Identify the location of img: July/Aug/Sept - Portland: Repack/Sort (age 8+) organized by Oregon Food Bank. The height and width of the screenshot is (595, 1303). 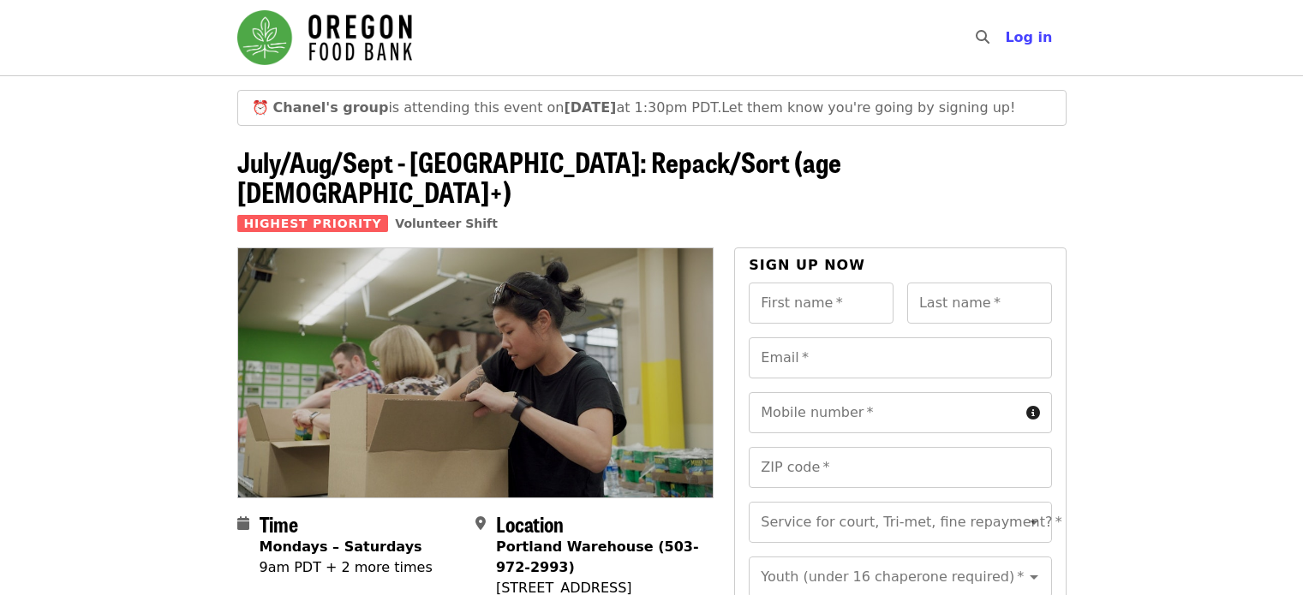
(475, 373).